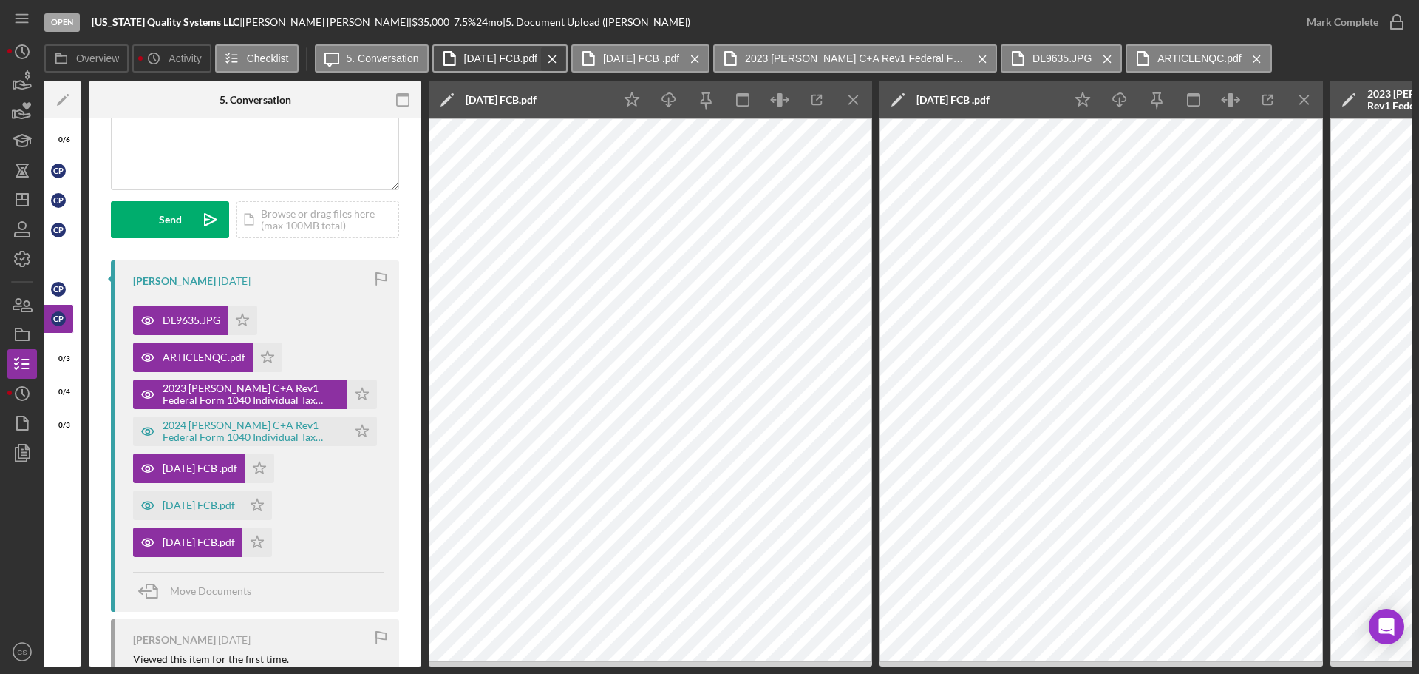  I want to click on label: 5. Conversation, so click(383, 58).